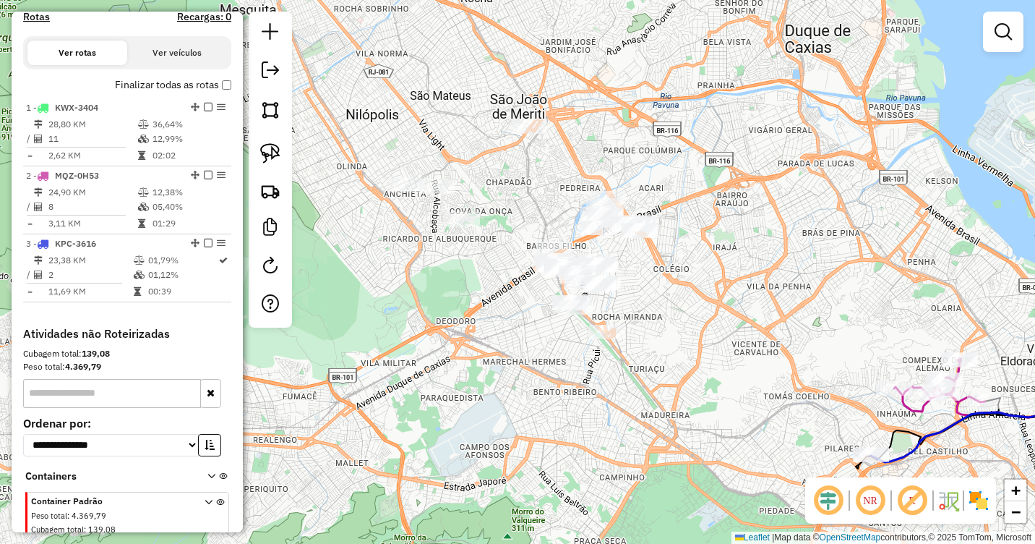  Describe the element at coordinates (529, 126) in the screenshot. I see `div: Atividade não roteirizada - MERCEARIA TROPICAL` at that location.